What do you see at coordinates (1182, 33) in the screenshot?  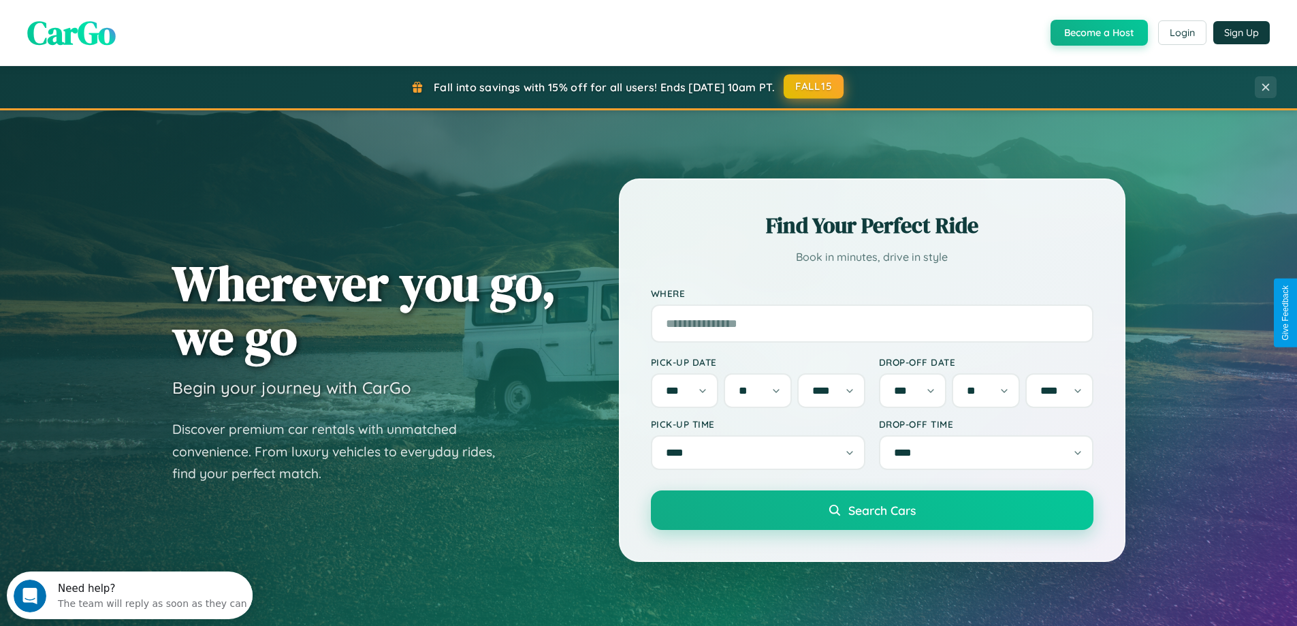 I see `button: Login` at bounding box center [1182, 33].